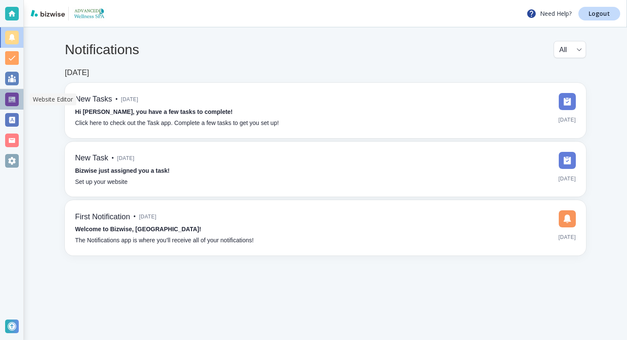 This screenshot has width=627, height=340. What do you see at coordinates (90, 14) in the screenshot?
I see `img: Advanced Wellness Spa` at bounding box center [90, 14].